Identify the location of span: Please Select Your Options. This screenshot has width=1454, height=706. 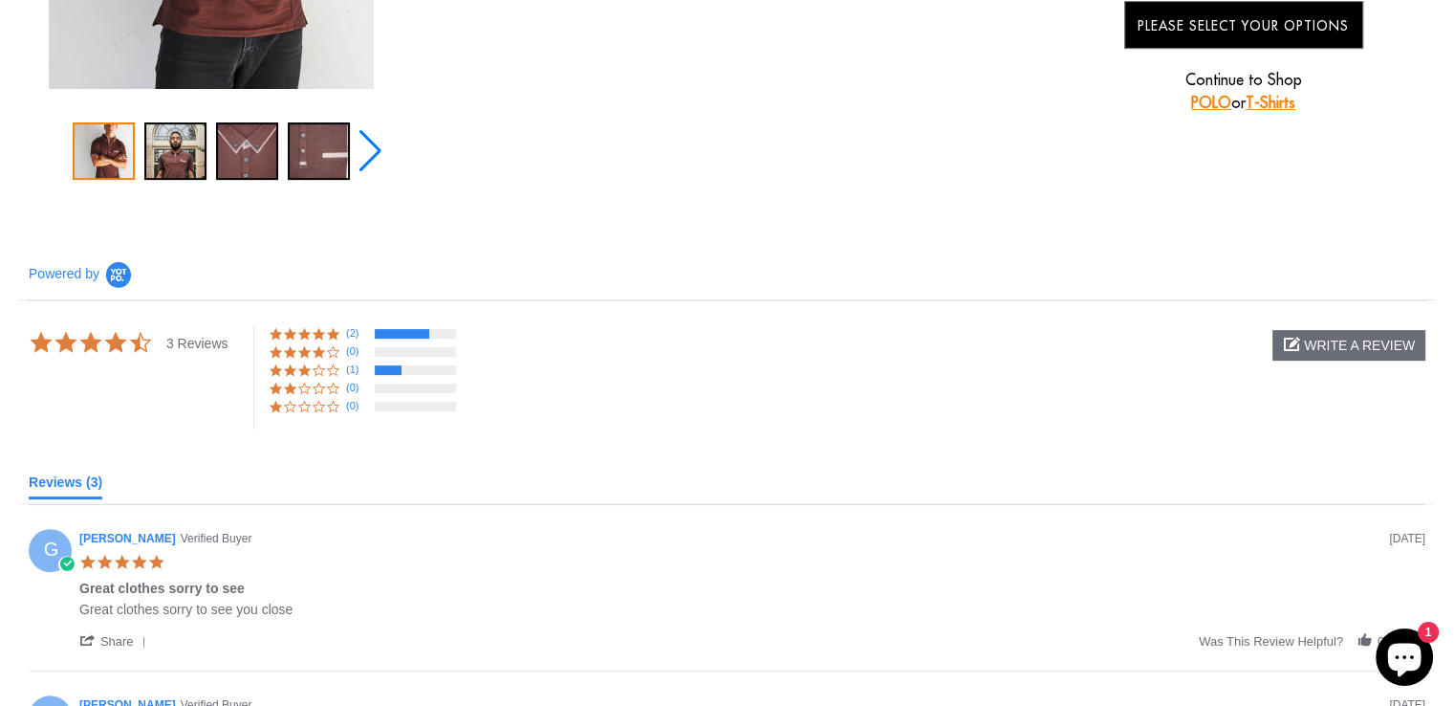
(1243, 26).